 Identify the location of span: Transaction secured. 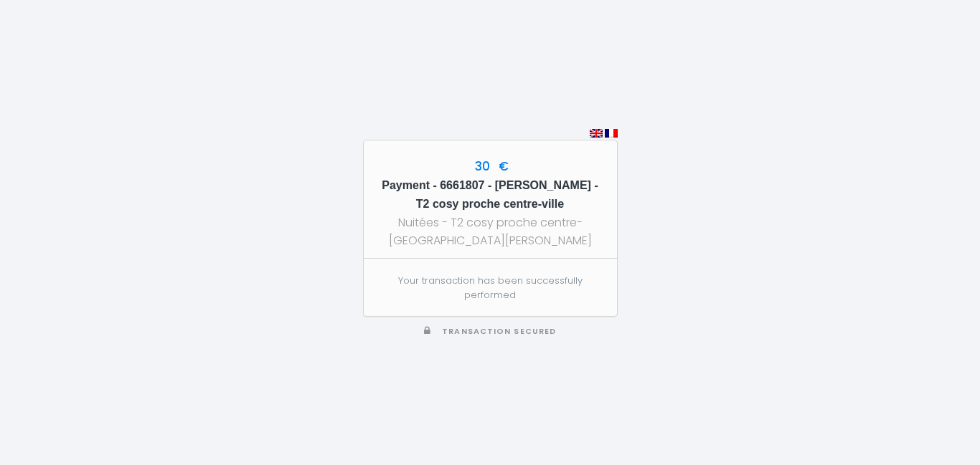
(498, 331).